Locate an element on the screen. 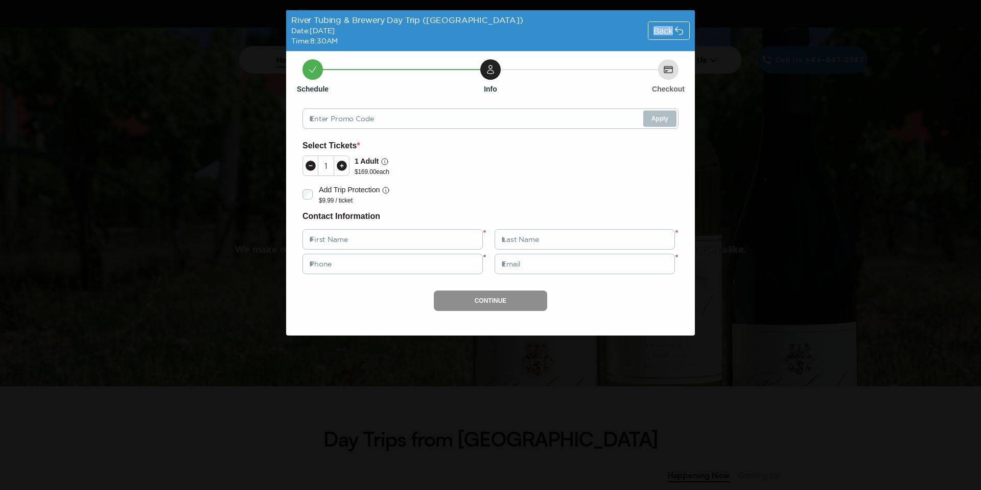  span: Time: 8:30AM is located at coordinates (314, 41).